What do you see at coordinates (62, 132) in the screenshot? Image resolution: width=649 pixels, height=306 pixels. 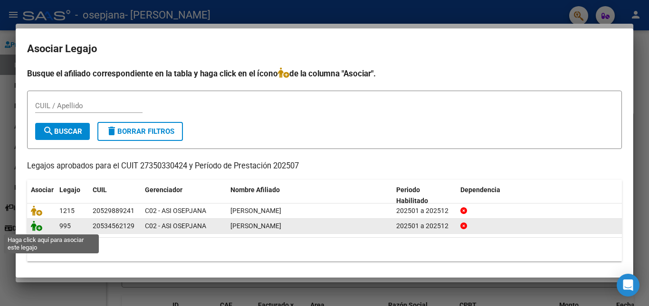 I see `button: Buscar` at bounding box center [62, 132].